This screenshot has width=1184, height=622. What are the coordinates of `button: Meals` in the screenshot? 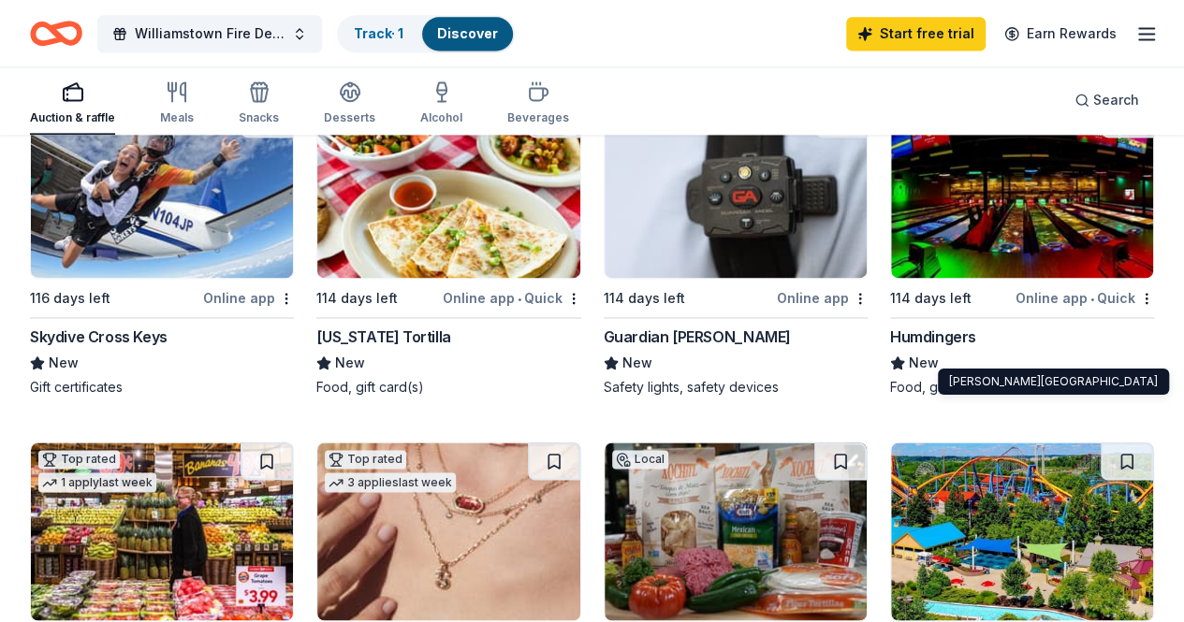 It's located at (177, 104).